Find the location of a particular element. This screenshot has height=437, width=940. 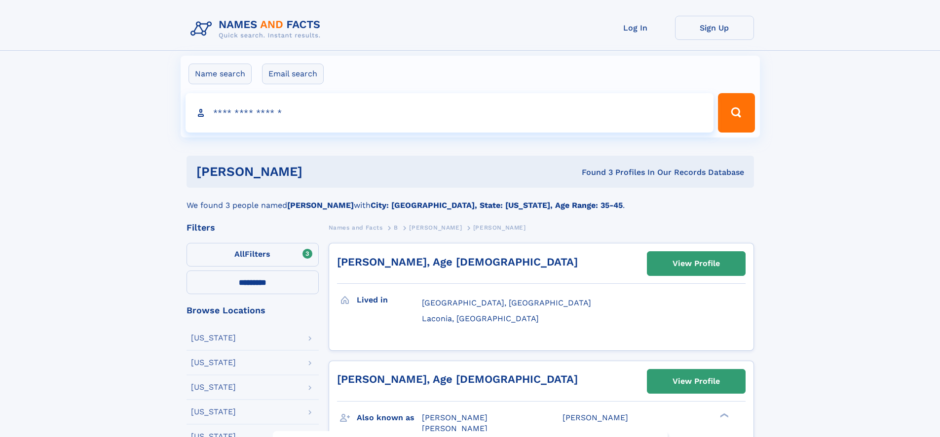

img: Logo Names and Facts is located at coordinates (257, 29).